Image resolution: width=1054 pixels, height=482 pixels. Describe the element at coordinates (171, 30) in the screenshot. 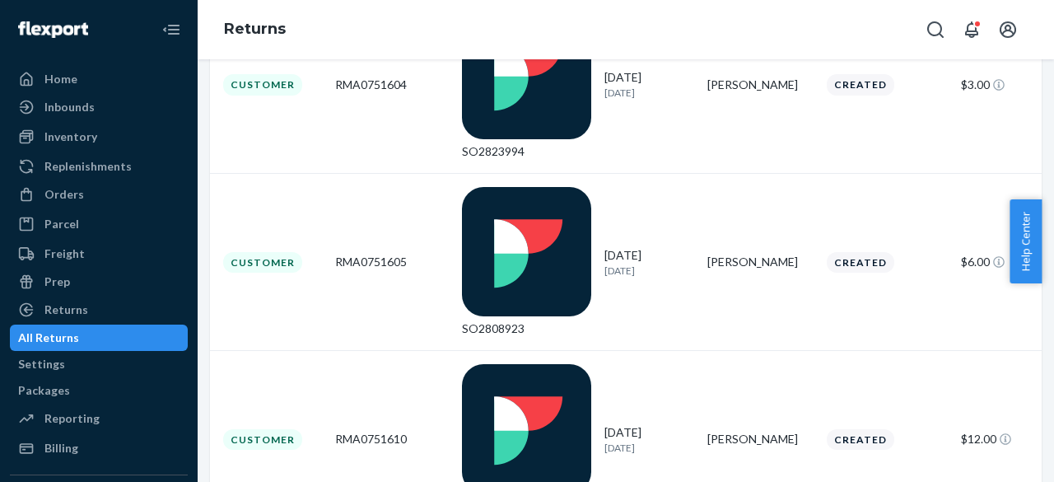

I see `button: Close Navigation` at that location.